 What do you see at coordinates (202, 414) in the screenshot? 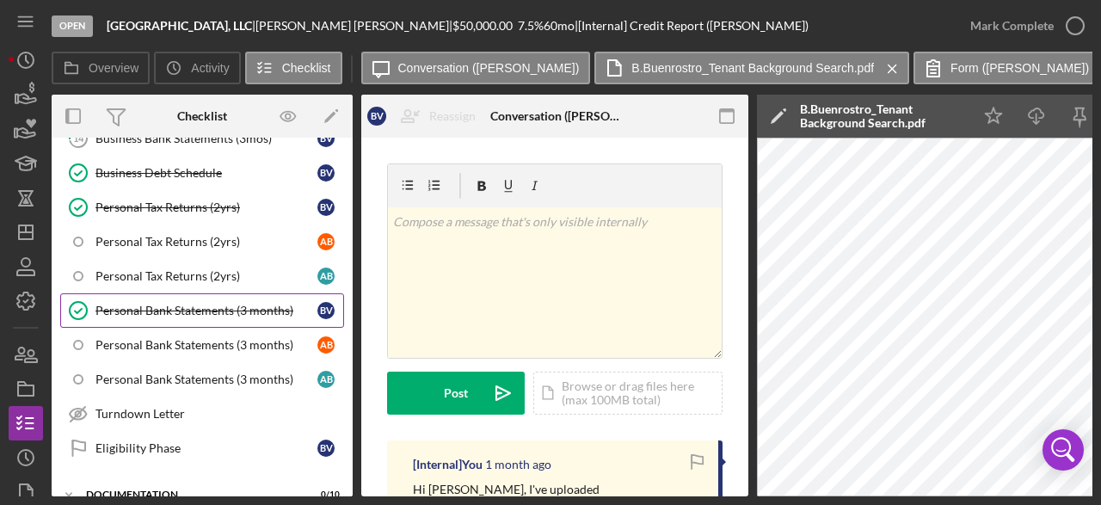
I see `a: Turndown Letter` at bounding box center [202, 414].